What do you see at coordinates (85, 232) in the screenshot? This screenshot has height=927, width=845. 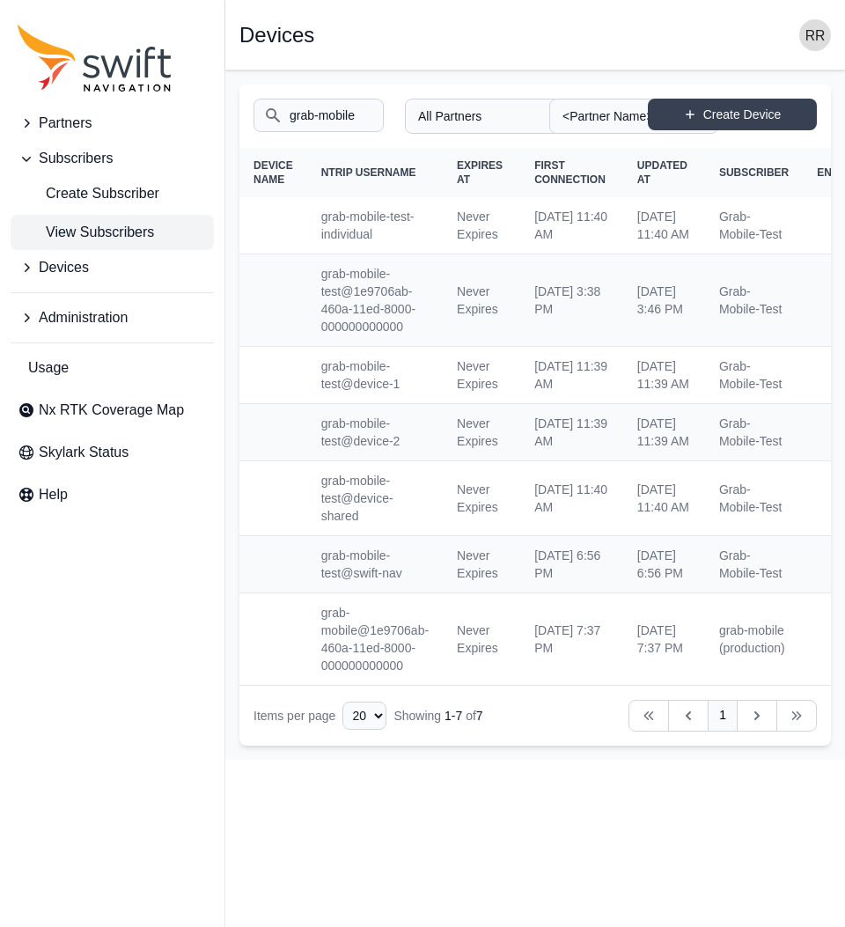 I see `span: View Subscribers` at bounding box center [85, 232].